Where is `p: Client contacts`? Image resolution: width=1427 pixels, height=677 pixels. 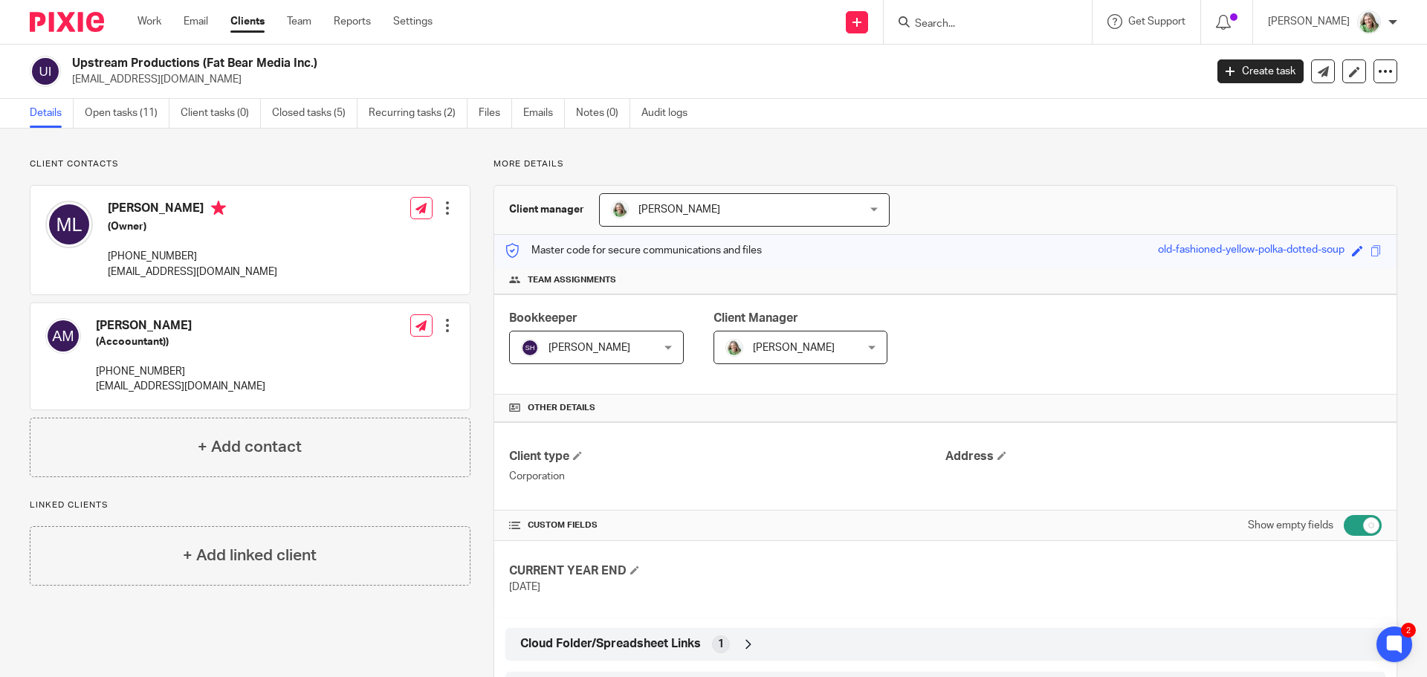
p: Client contacts is located at coordinates (250, 164).